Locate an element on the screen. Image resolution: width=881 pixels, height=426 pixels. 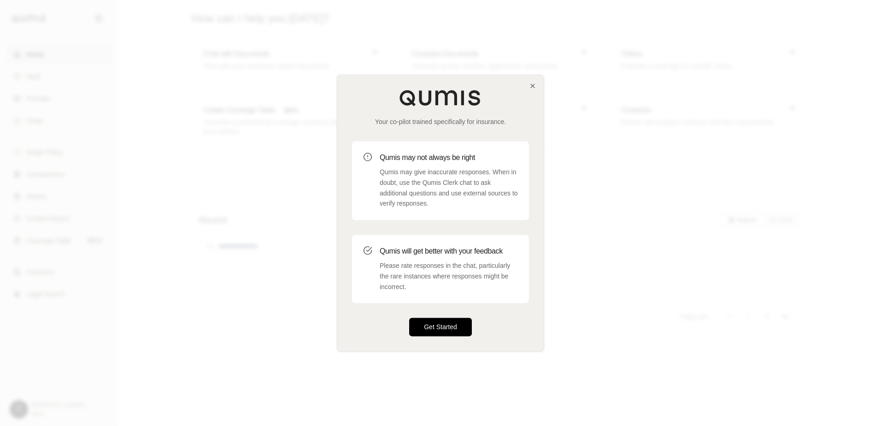
h3: Qumis will get better with your feedback is located at coordinates (449, 251).